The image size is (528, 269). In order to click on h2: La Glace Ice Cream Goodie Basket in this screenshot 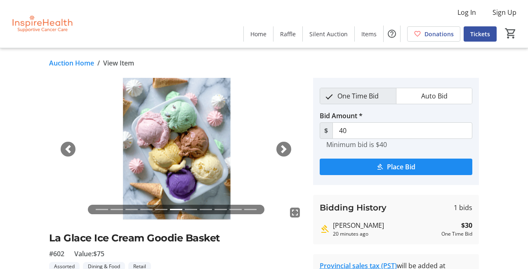, I will do `click(176, 238)`.